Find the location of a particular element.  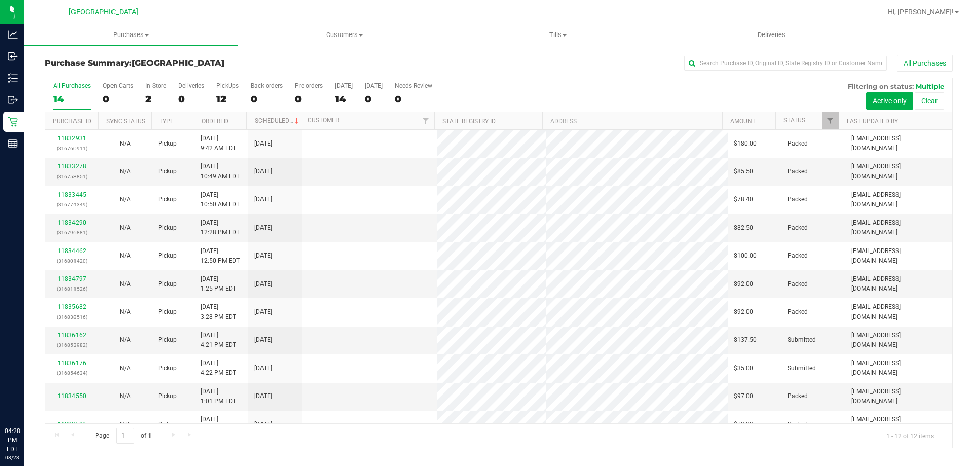

span: $82.50 is located at coordinates (744, 228).